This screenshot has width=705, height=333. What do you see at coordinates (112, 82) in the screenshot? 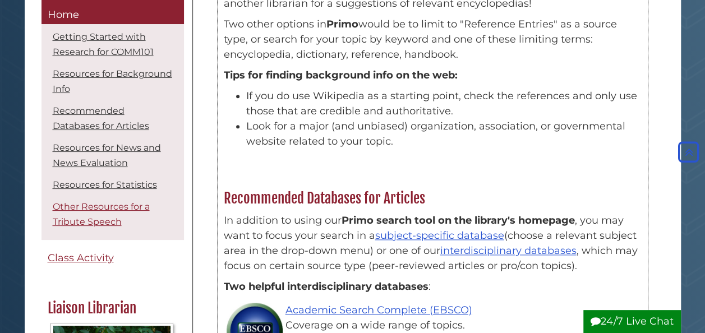
I see `a: Resources for Background Info` at bounding box center [112, 82].